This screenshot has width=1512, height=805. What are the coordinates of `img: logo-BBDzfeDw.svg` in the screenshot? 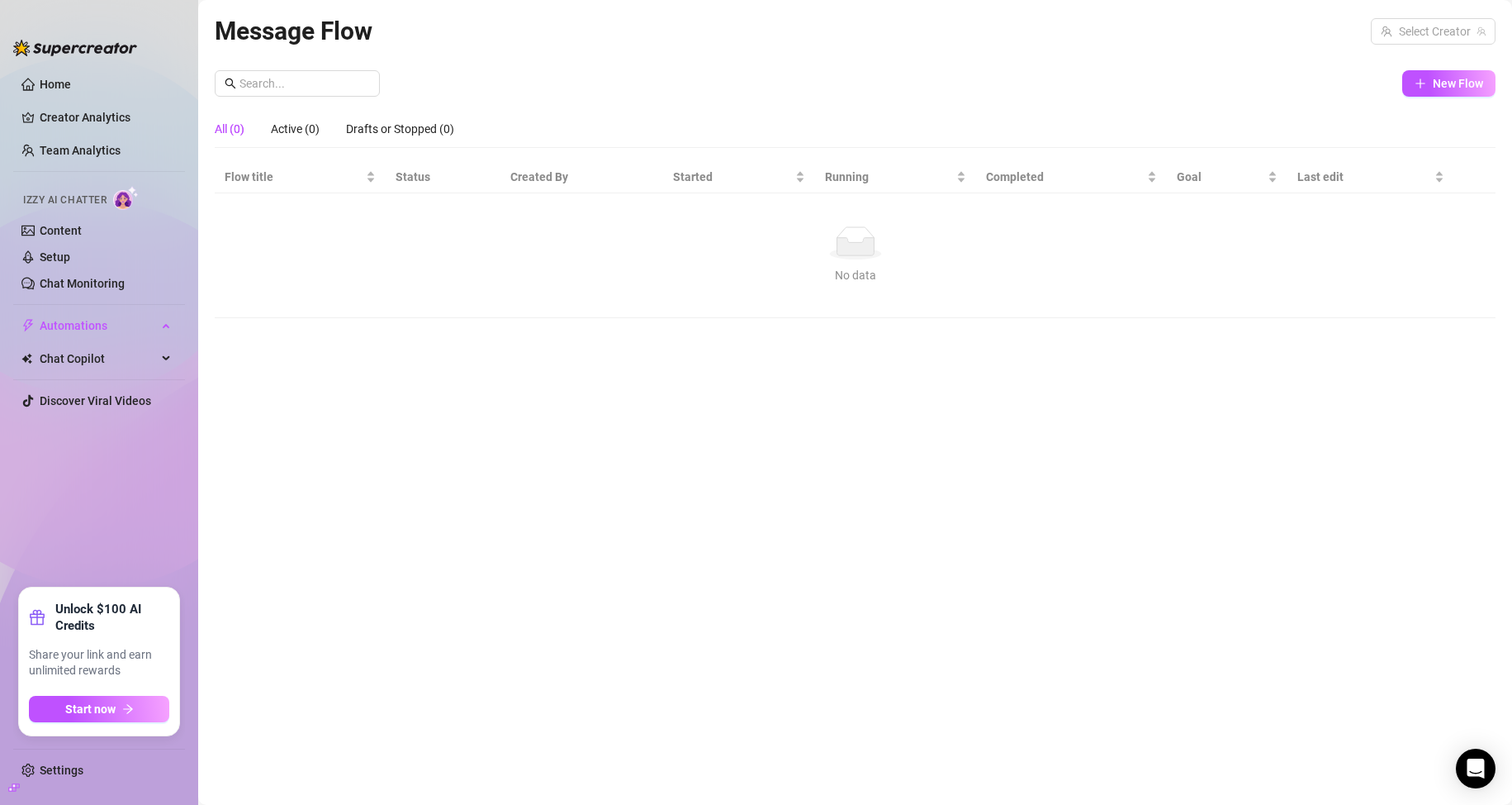 It's located at (75, 48).